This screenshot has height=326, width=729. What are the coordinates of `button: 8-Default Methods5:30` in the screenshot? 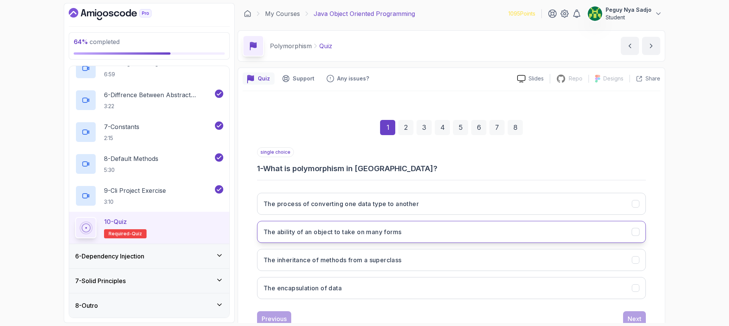 It's located at (149, 164).